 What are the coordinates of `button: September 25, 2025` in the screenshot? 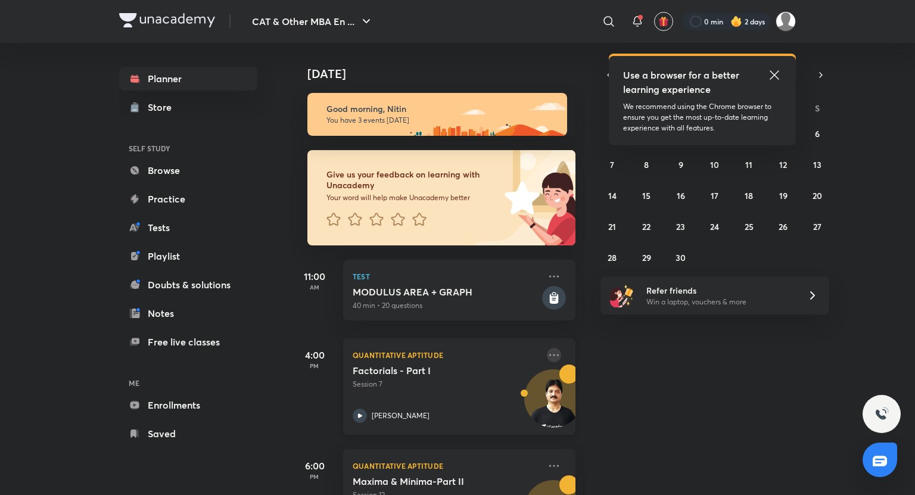 It's located at (749, 226).